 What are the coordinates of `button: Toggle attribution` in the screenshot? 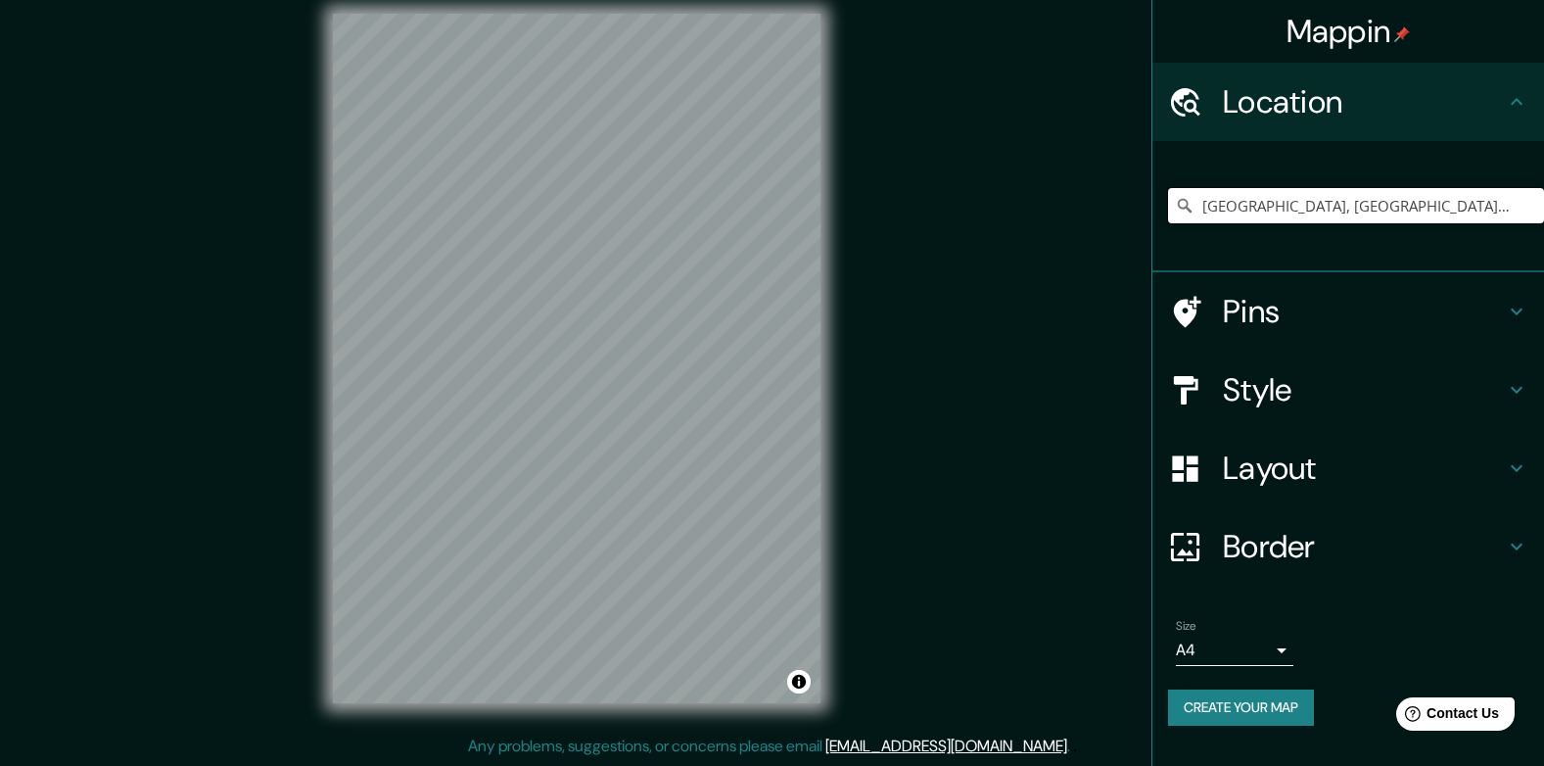 It's located at (799, 681).